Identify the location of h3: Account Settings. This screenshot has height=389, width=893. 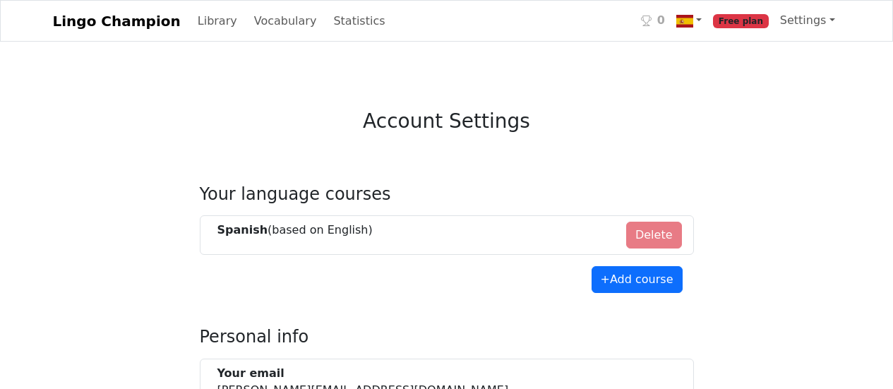
(446, 121).